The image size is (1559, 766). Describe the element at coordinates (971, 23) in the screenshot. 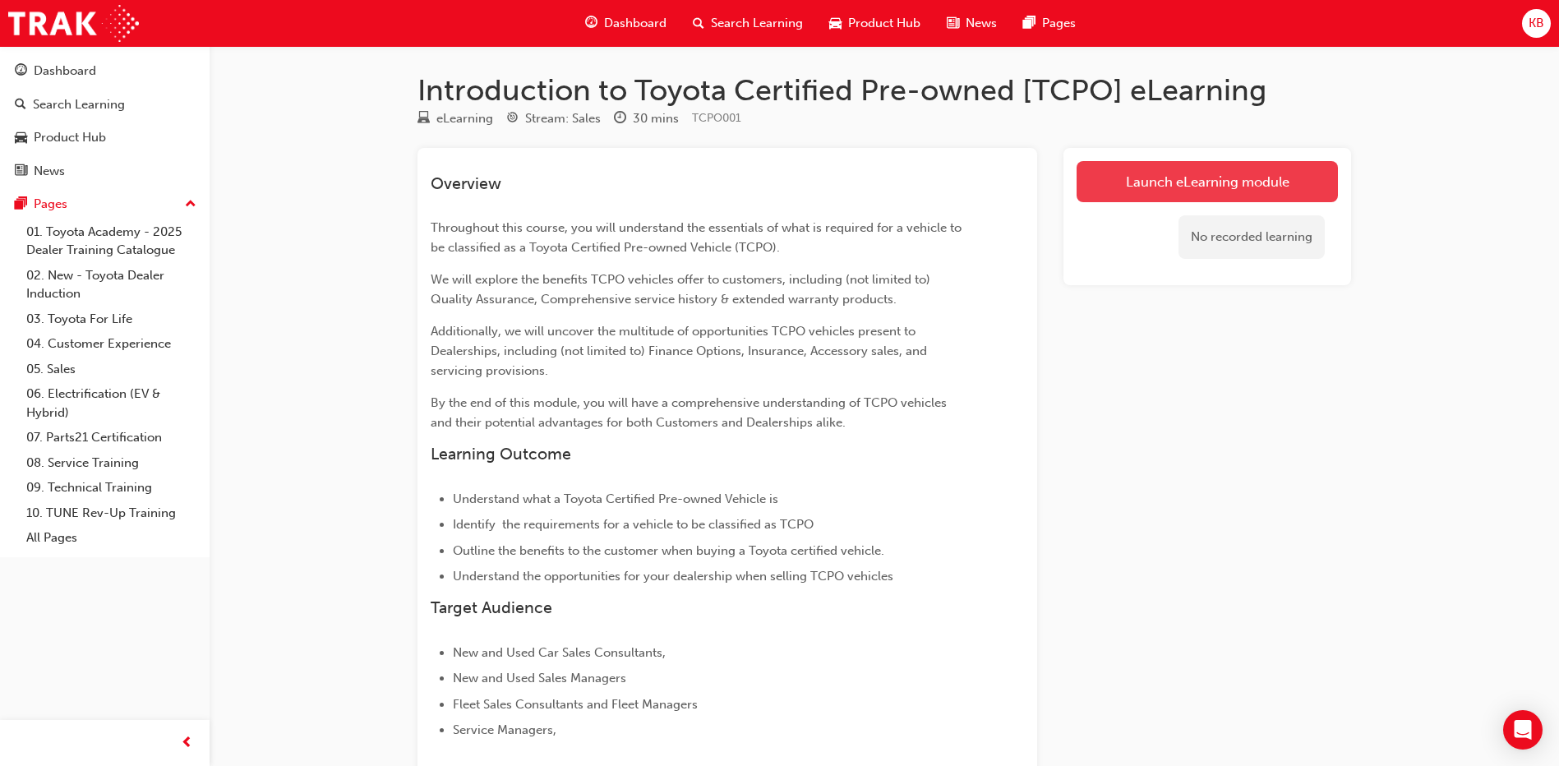

I see `a: news-iconNews` at that location.